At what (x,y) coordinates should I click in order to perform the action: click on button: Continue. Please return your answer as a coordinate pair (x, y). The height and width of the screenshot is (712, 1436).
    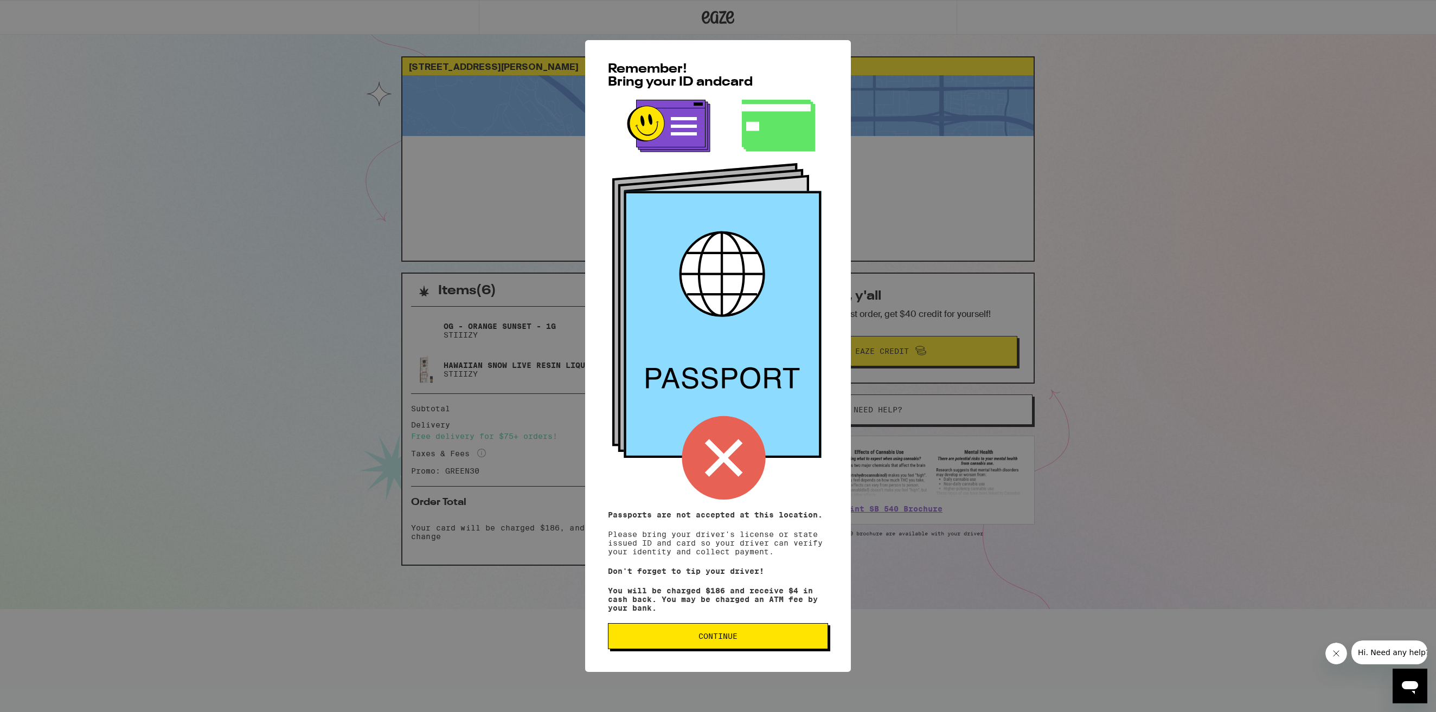
    Looking at the image, I should click on (718, 637).